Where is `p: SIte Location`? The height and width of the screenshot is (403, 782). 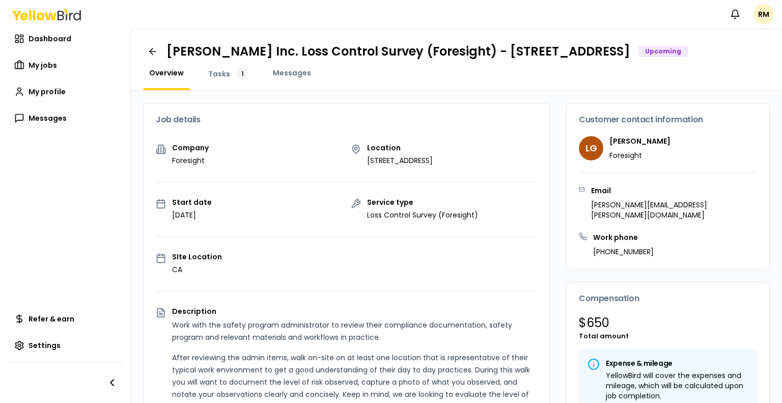 p: SIte Location is located at coordinates (197, 257).